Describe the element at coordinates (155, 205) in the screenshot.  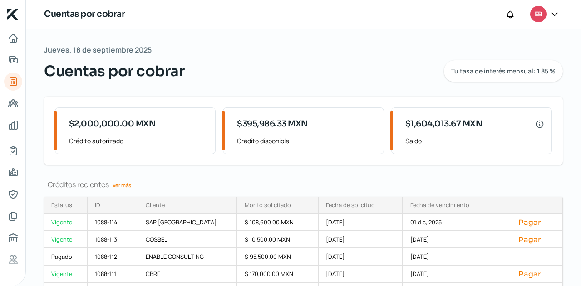
I see `div: Cliente` at that location.